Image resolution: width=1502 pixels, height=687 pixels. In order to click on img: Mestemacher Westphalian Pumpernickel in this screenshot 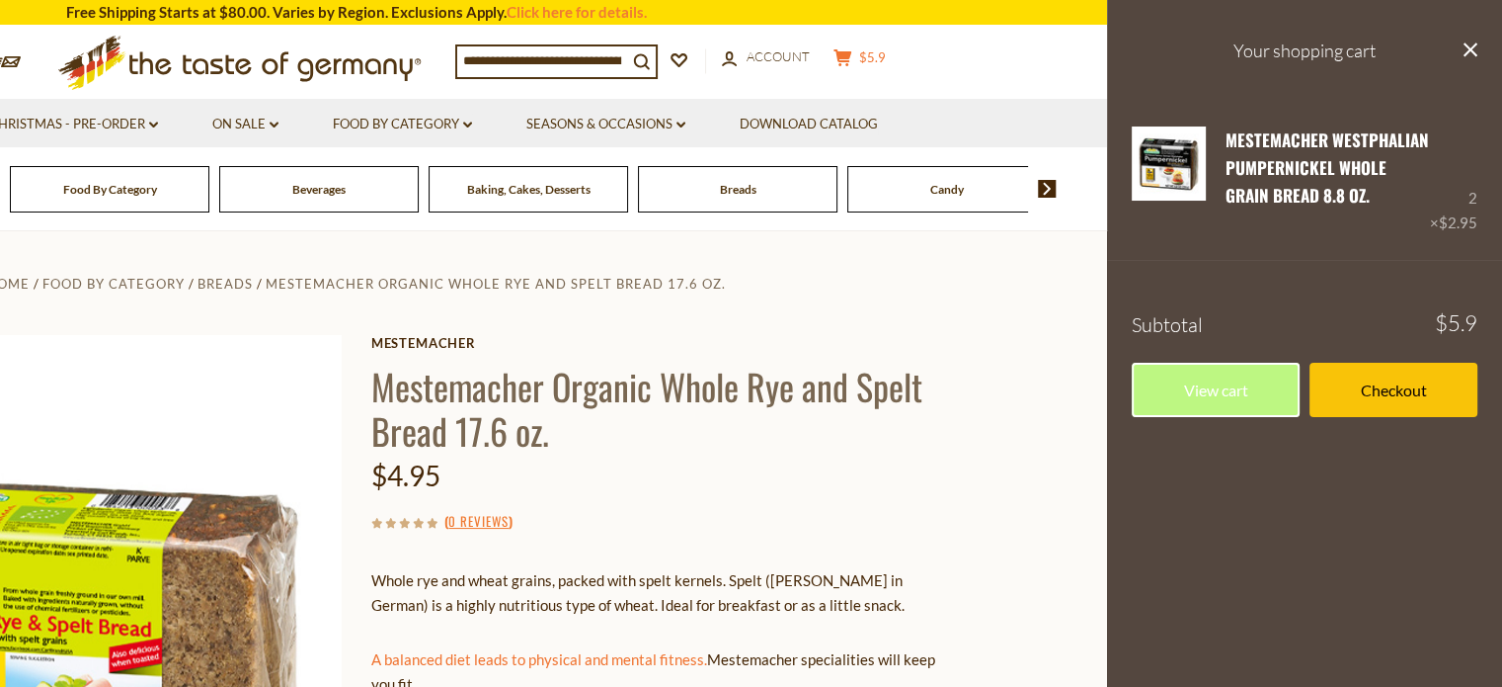, I will do `click(1169, 163)`.